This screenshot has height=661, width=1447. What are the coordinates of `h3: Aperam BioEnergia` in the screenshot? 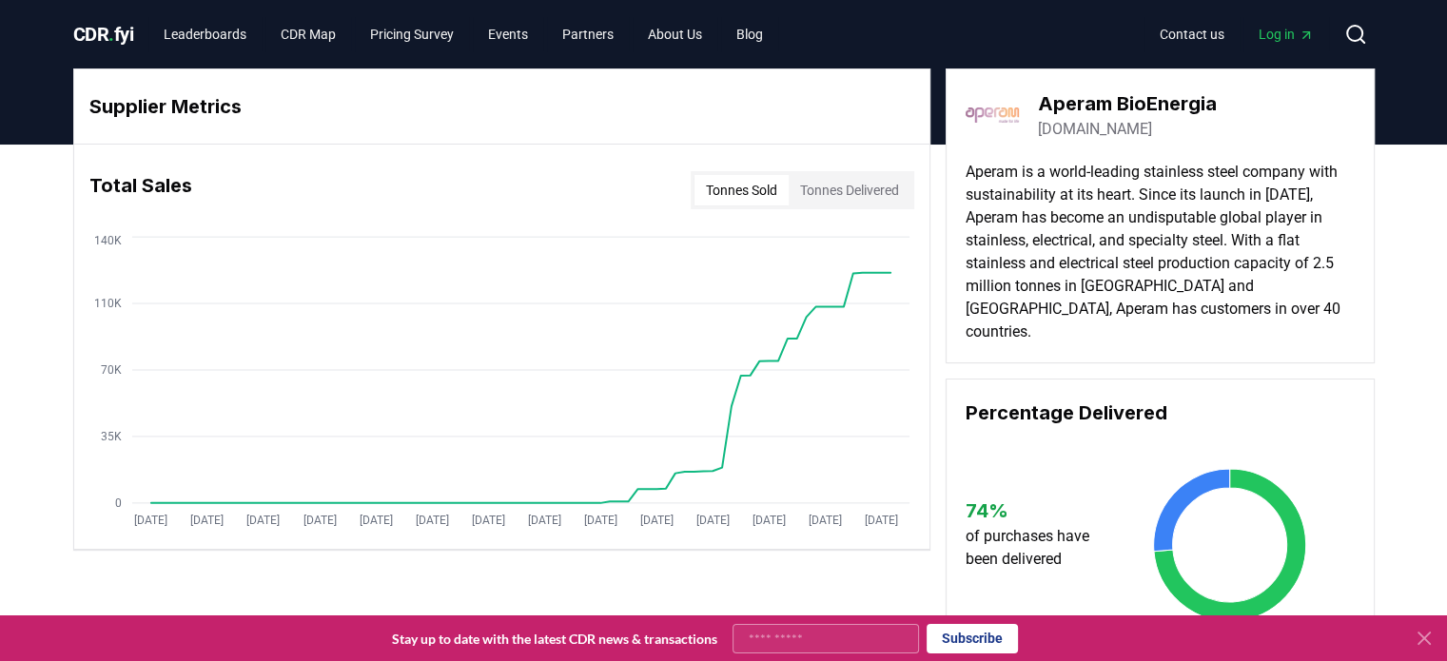 It's located at (1127, 104).